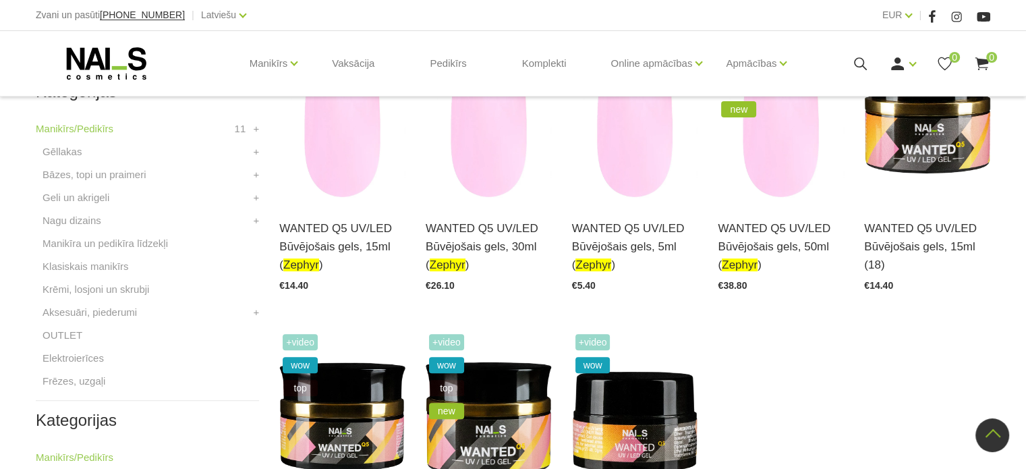  Describe the element at coordinates (76, 198) in the screenshot. I see `a: Geli un akrigeli` at that location.